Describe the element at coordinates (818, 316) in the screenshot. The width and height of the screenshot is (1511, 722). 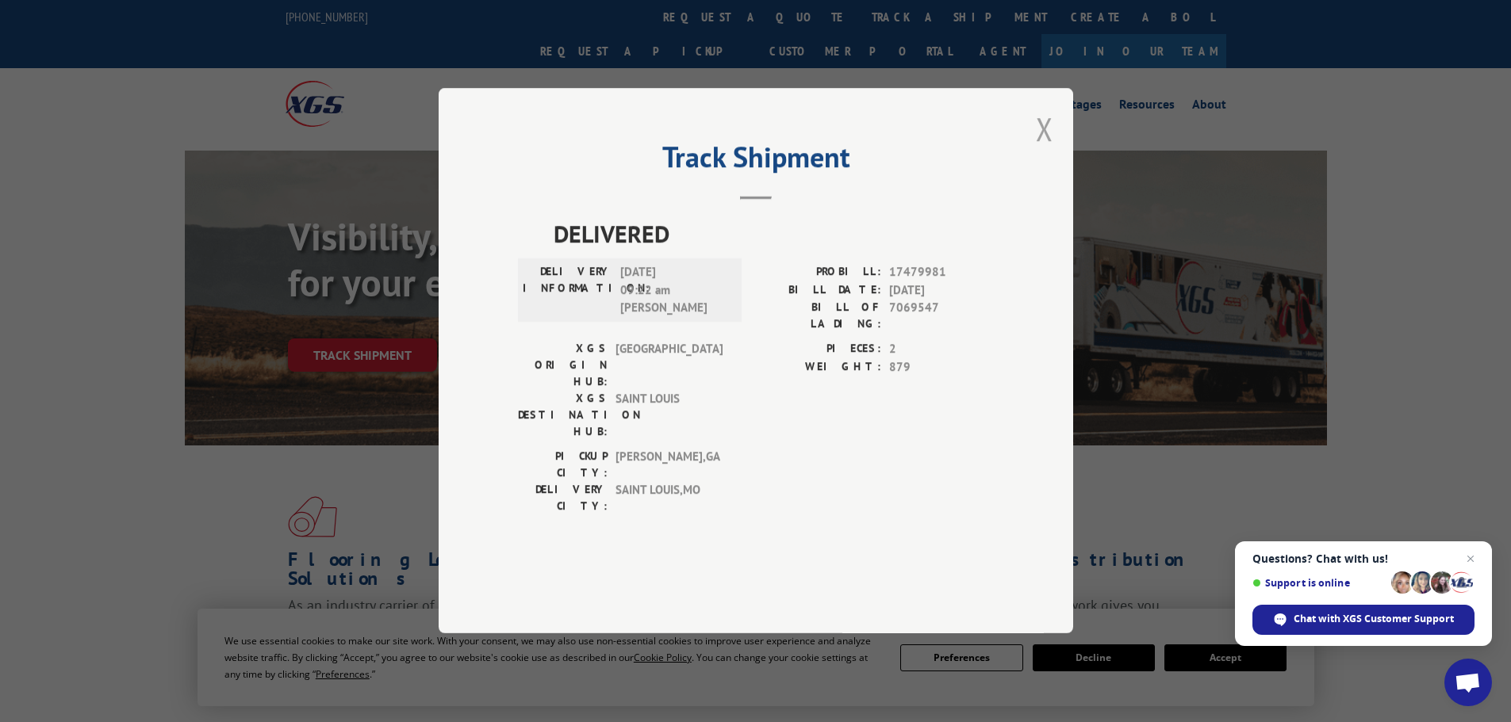
I see `label: BILL OF LADING:` at that location.